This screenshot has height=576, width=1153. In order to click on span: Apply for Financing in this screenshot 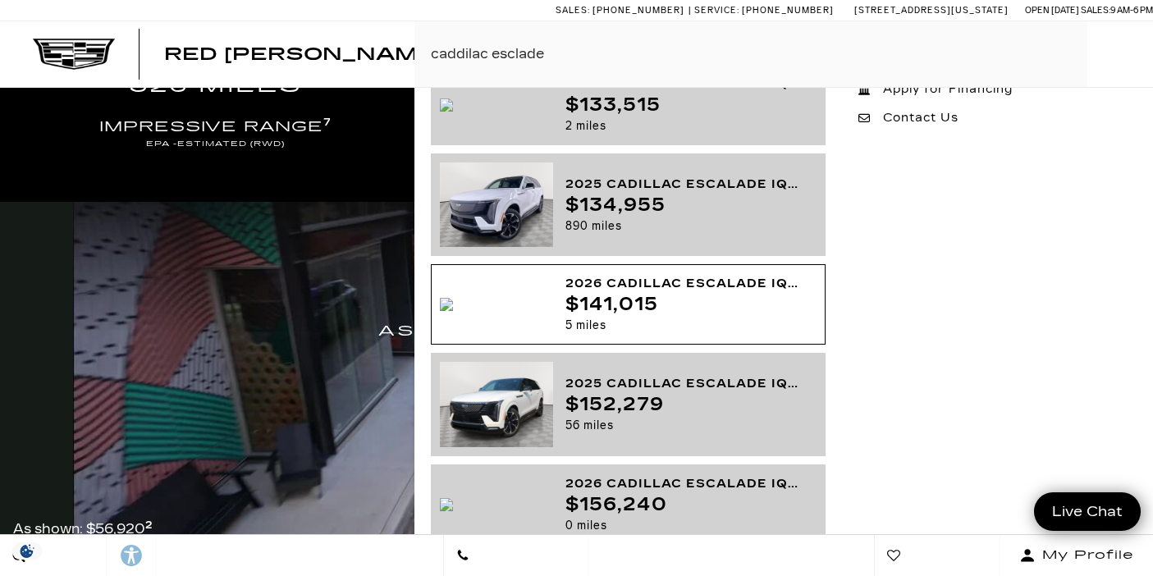, I will do `click(945, 89)`.